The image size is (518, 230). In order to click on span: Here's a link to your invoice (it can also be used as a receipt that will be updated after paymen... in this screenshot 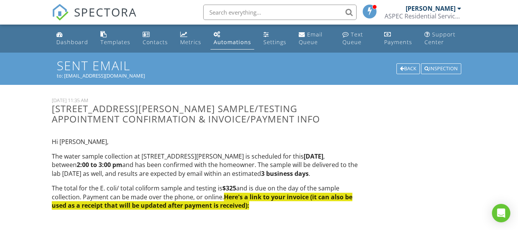, I will do `click(202, 201)`.